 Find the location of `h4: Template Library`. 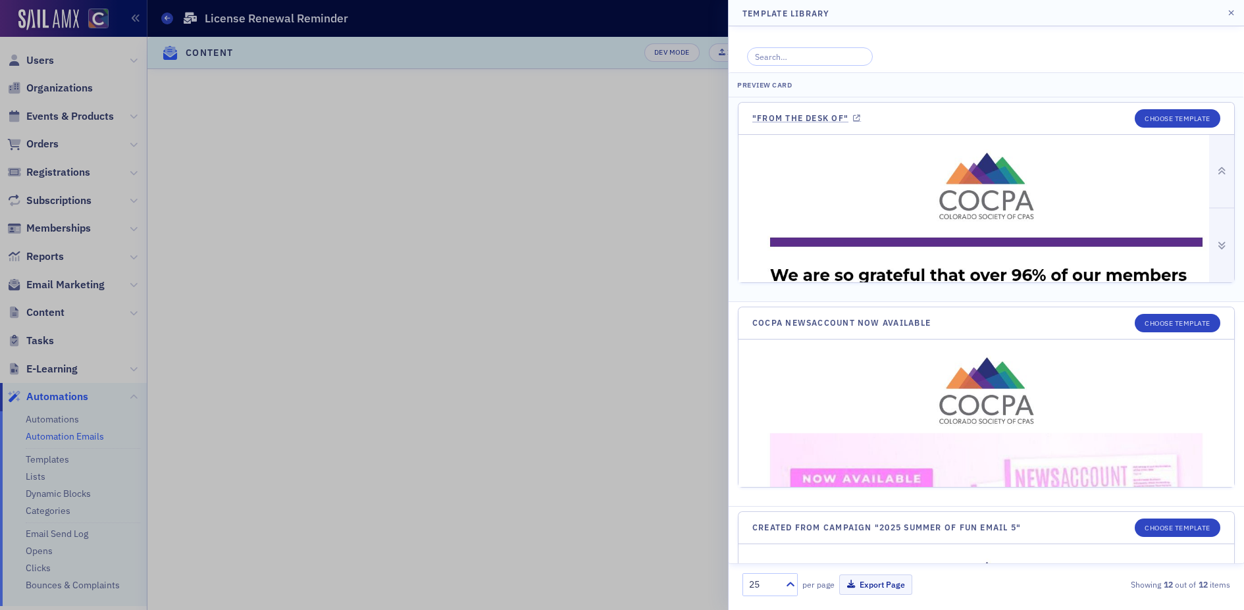

h4: Template Library is located at coordinates (786, 13).